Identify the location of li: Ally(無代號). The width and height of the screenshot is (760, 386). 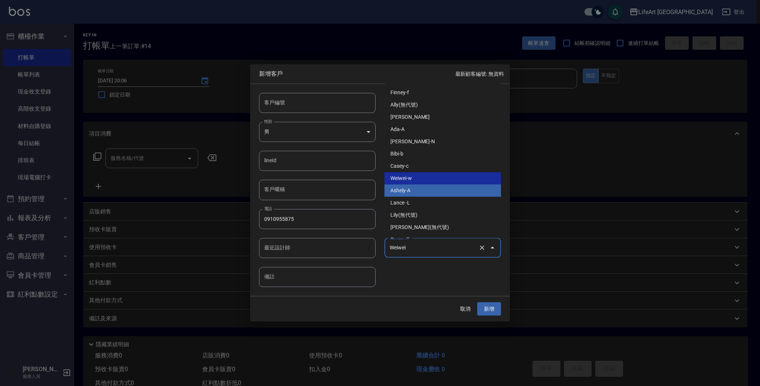
(443, 105).